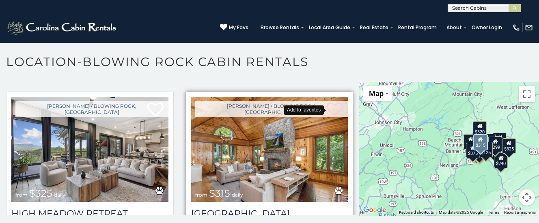 The image size is (539, 223). What do you see at coordinates (501, 160) in the screenshot?
I see `div: $240` at bounding box center [501, 160].